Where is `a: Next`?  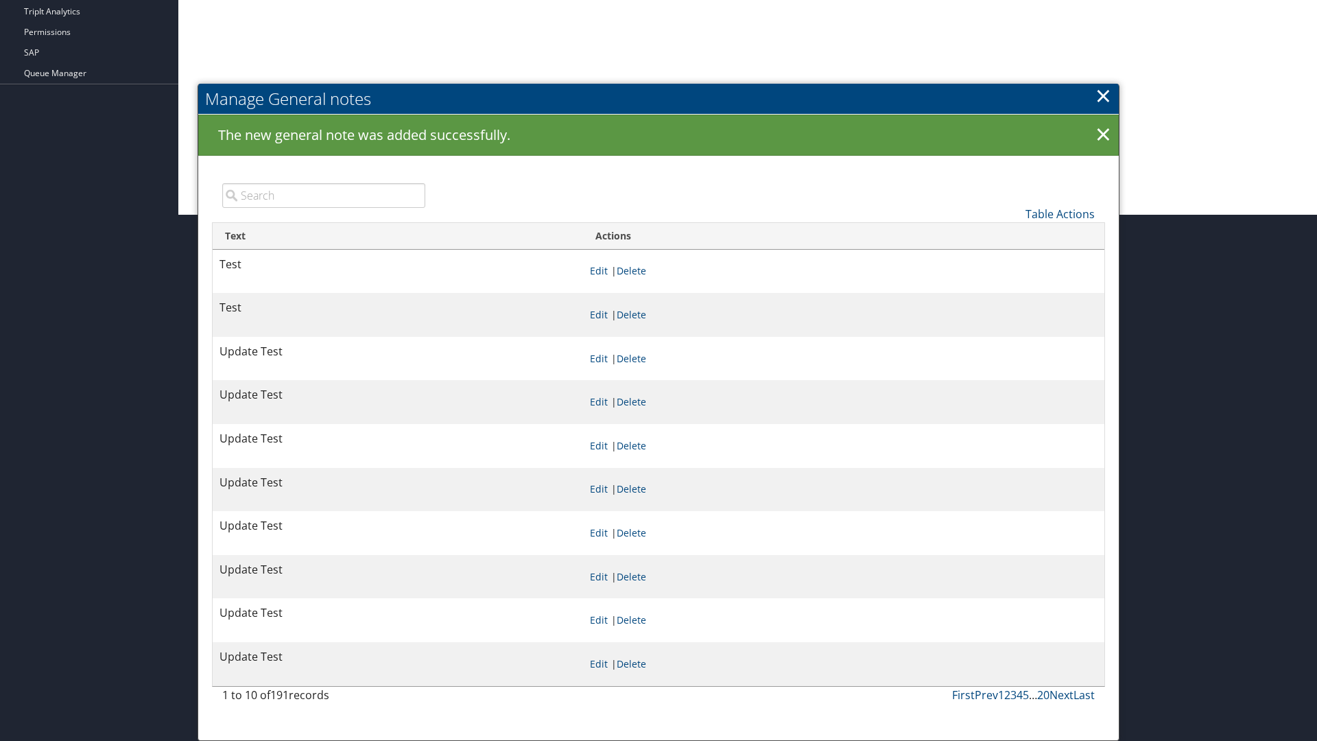
a: Next is located at coordinates (1061, 695).